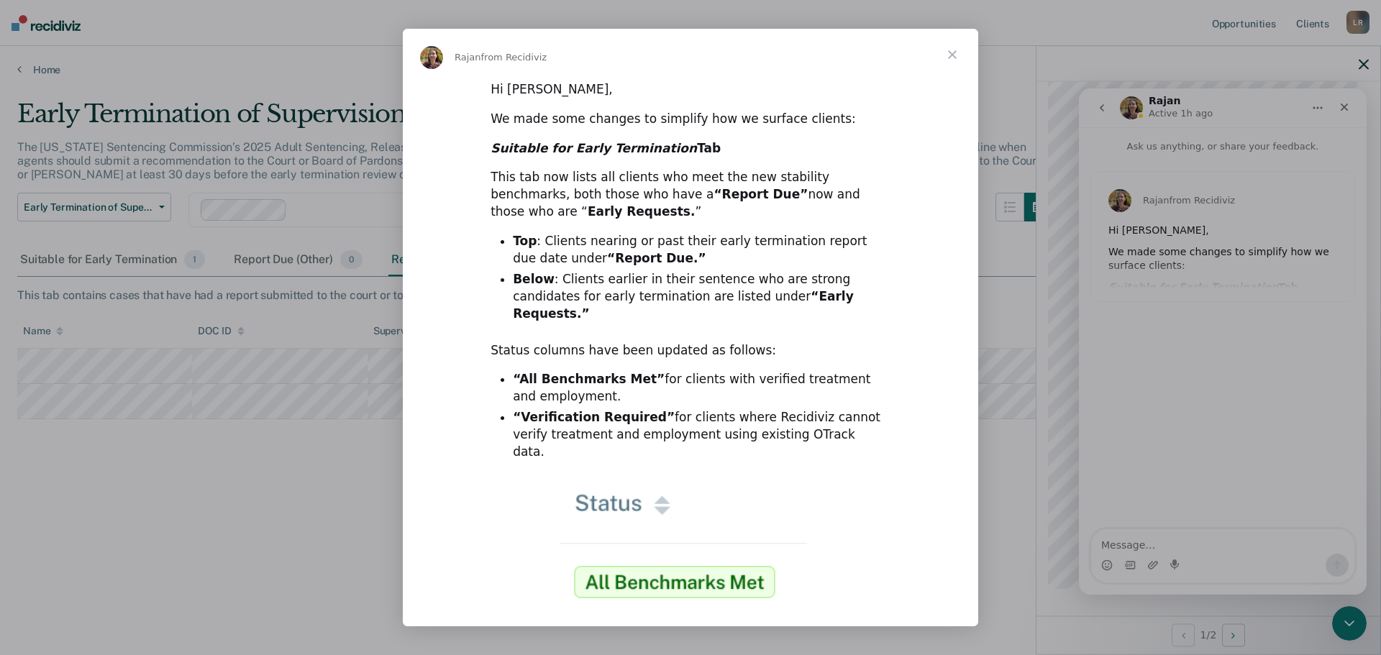  I want to click on textarea: Message…, so click(144, 453).